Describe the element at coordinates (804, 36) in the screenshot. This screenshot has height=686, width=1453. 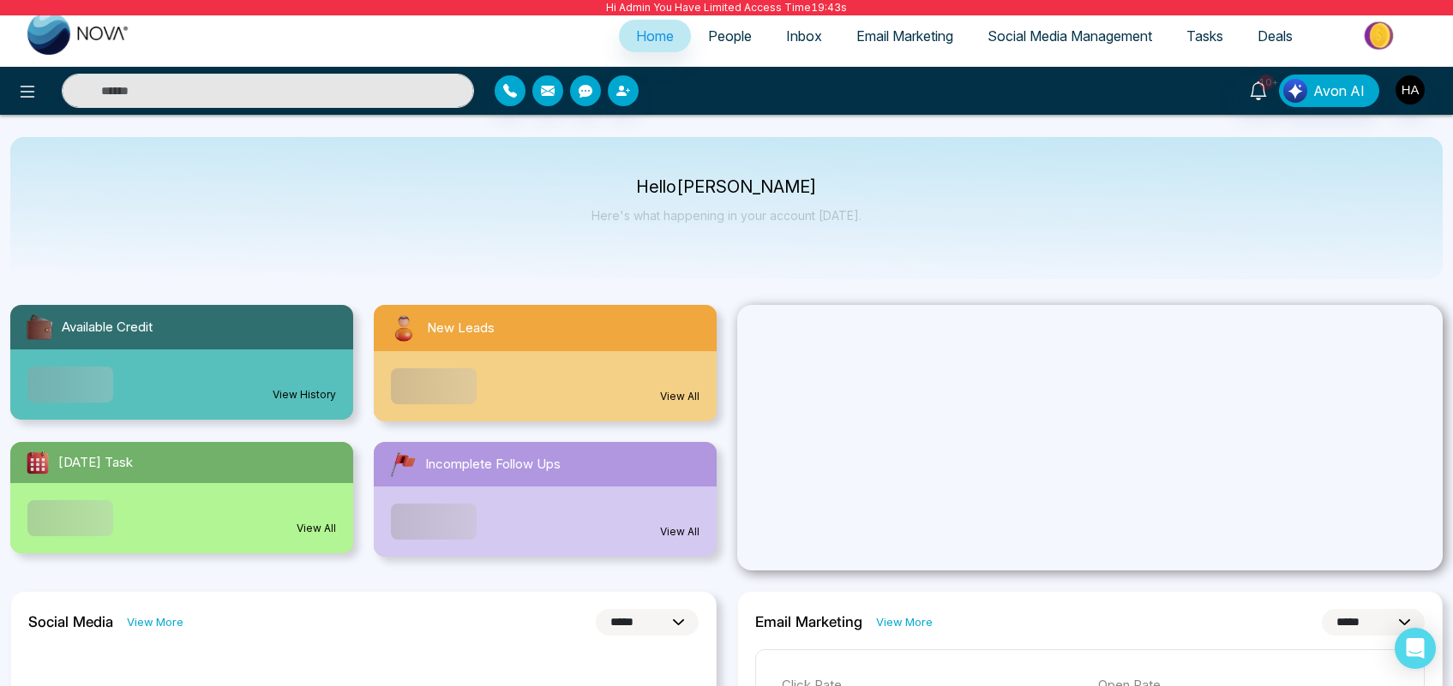
I see `span: Inbox` at that location.